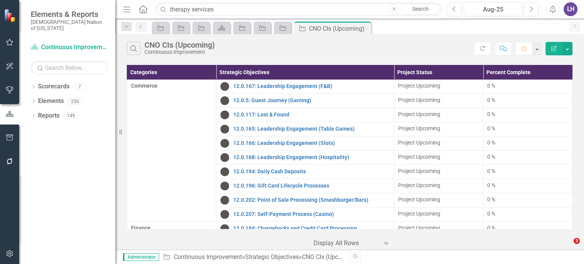  Describe the element at coordinates (79, 86) in the screenshot. I see `div: 7` at that location.